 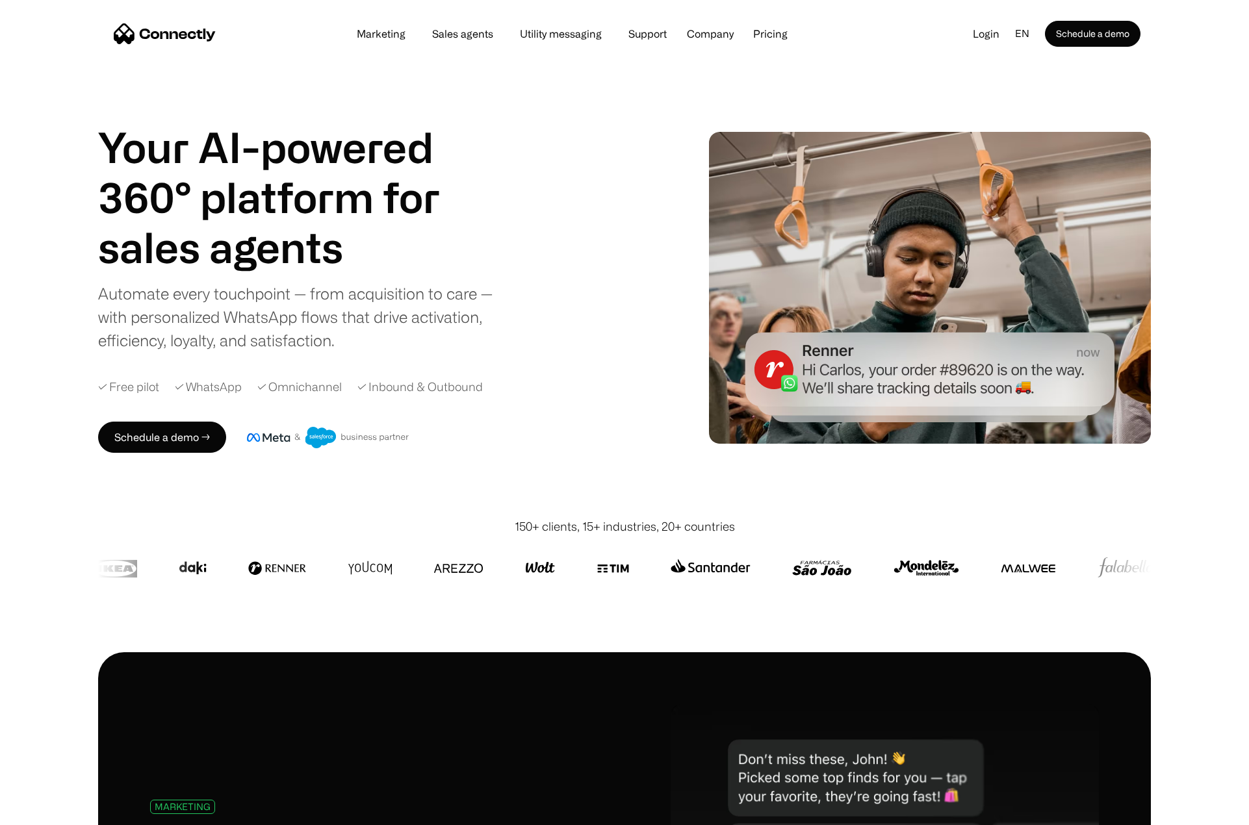 What do you see at coordinates (624, 526) in the screenshot?
I see `div: 150+ clients, 15+ industries, 20+ countries` at bounding box center [624, 526].